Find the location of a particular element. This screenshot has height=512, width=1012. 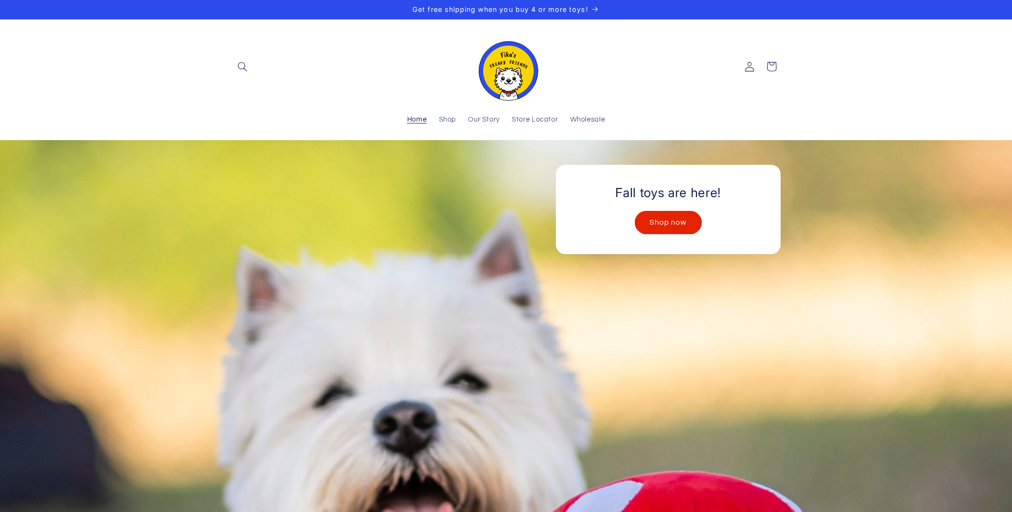

span: Shop is located at coordinates (447, 120).